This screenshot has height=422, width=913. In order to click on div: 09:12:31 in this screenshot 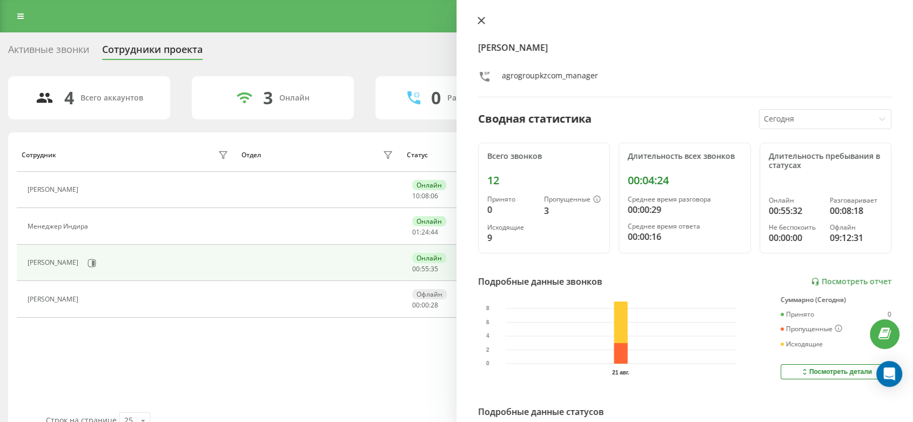, I will do `click(855, 238)`.